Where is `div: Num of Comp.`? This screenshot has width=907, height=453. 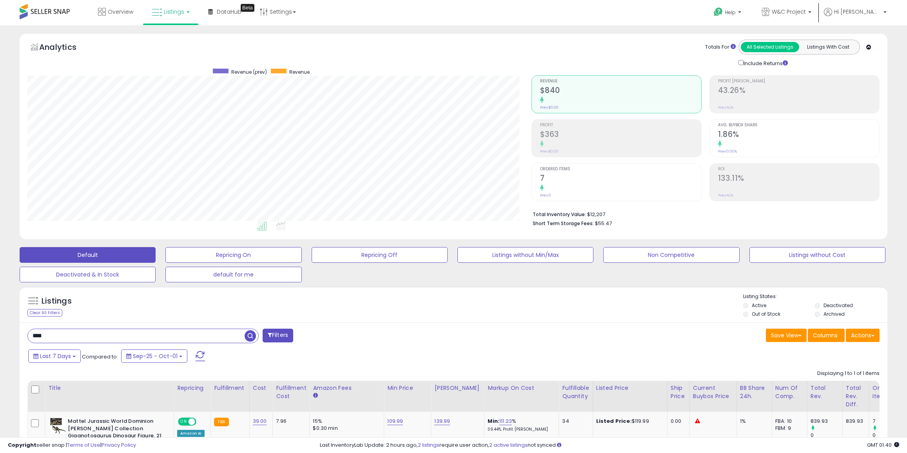 div: Num of Comp. is located at coordinates (789, 392).